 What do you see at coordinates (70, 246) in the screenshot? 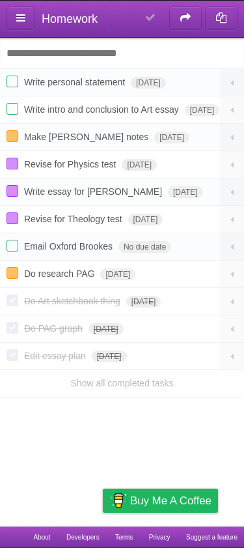
I see `span: Email Oxford Brookes` at bounding box center [70, 246].